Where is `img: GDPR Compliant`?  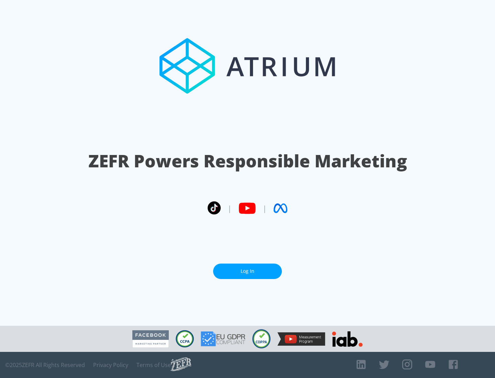
img: GDPR Compliant is located at coordinates (223, 339).